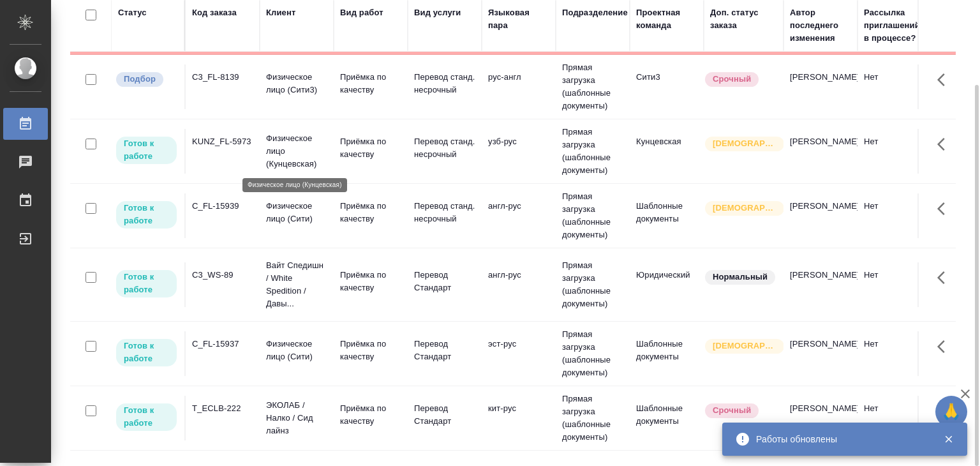 Image resolution: width=980 pixels, height=466 pixels. Describe the element at coordinates (667, 19) in the screenshot. I see `div: Проектная команда` at that location.